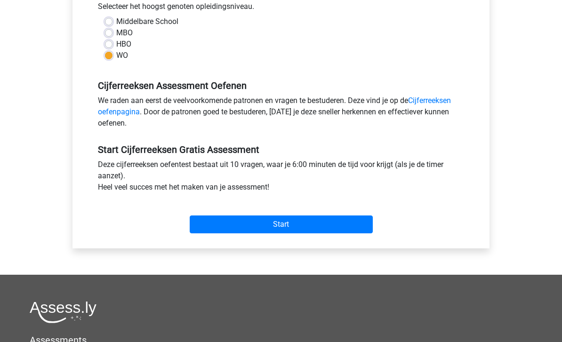 The image size is (562, 342). What do you see at coordinates (147, 22) in the screenshot?
I see `label: Middelbare School` at bounding box center [147, 22].